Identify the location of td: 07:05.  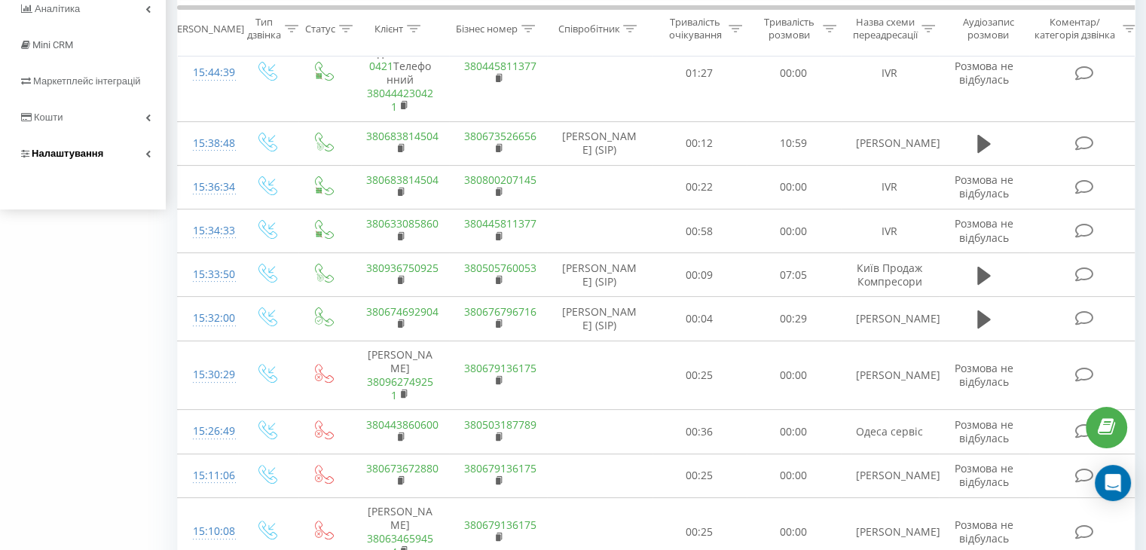
(794, 275).